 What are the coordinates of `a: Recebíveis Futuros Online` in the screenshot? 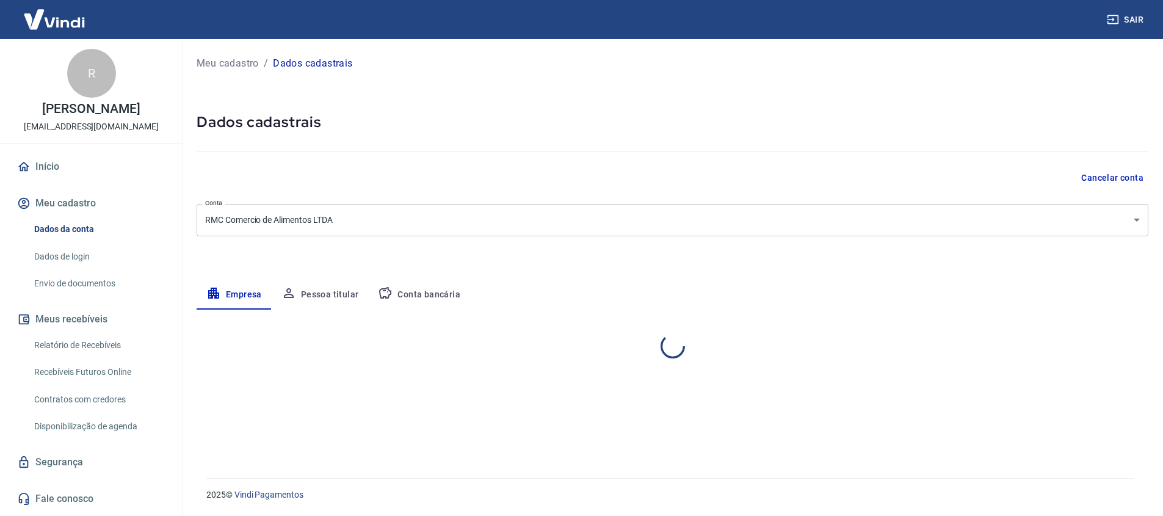 It's located at (98, 372).